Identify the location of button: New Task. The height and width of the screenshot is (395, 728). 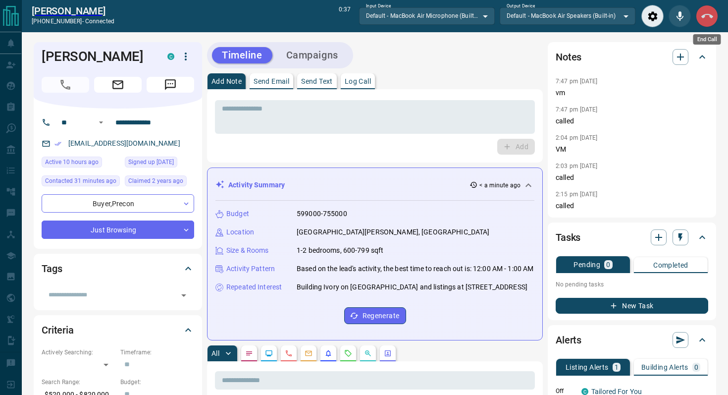
(632, 306).